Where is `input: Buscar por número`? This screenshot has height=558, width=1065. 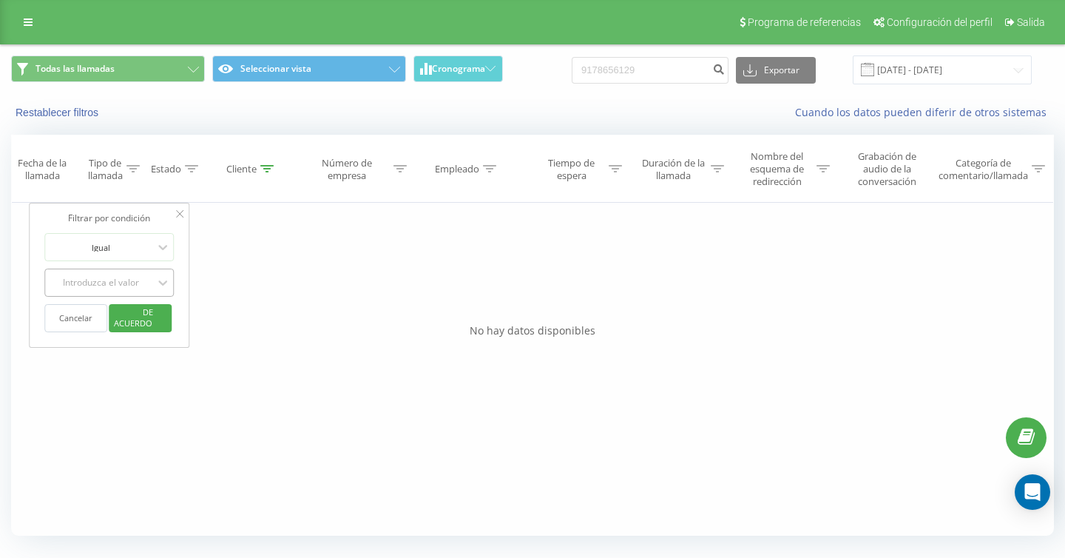
input: Buscar por número is located at coordinates (650, 70).